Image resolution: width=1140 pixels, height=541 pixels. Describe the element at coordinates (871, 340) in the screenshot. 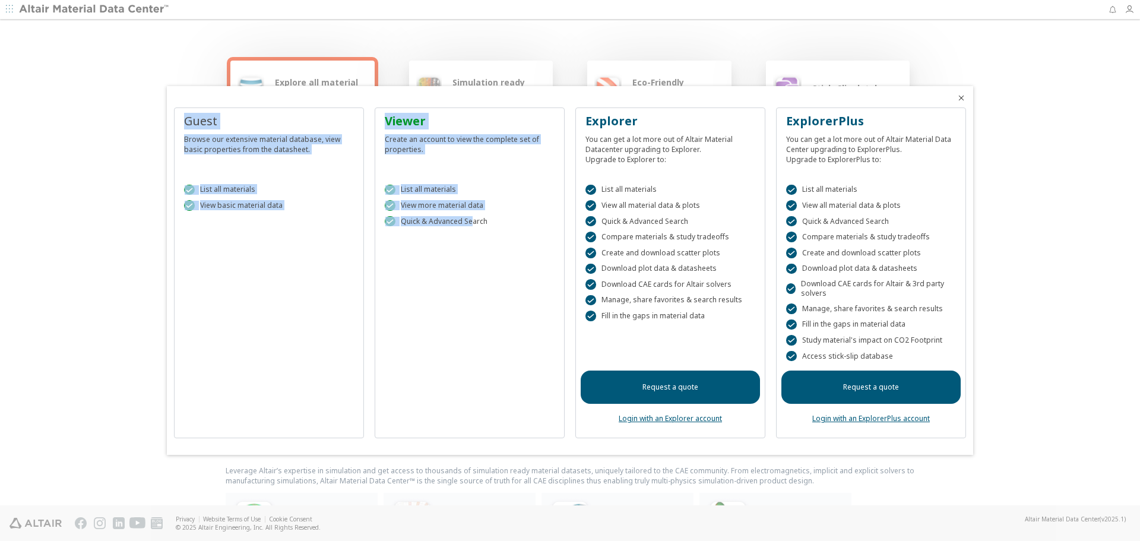

I see `div: Study material's impact on CO2 Footprint` at that location.